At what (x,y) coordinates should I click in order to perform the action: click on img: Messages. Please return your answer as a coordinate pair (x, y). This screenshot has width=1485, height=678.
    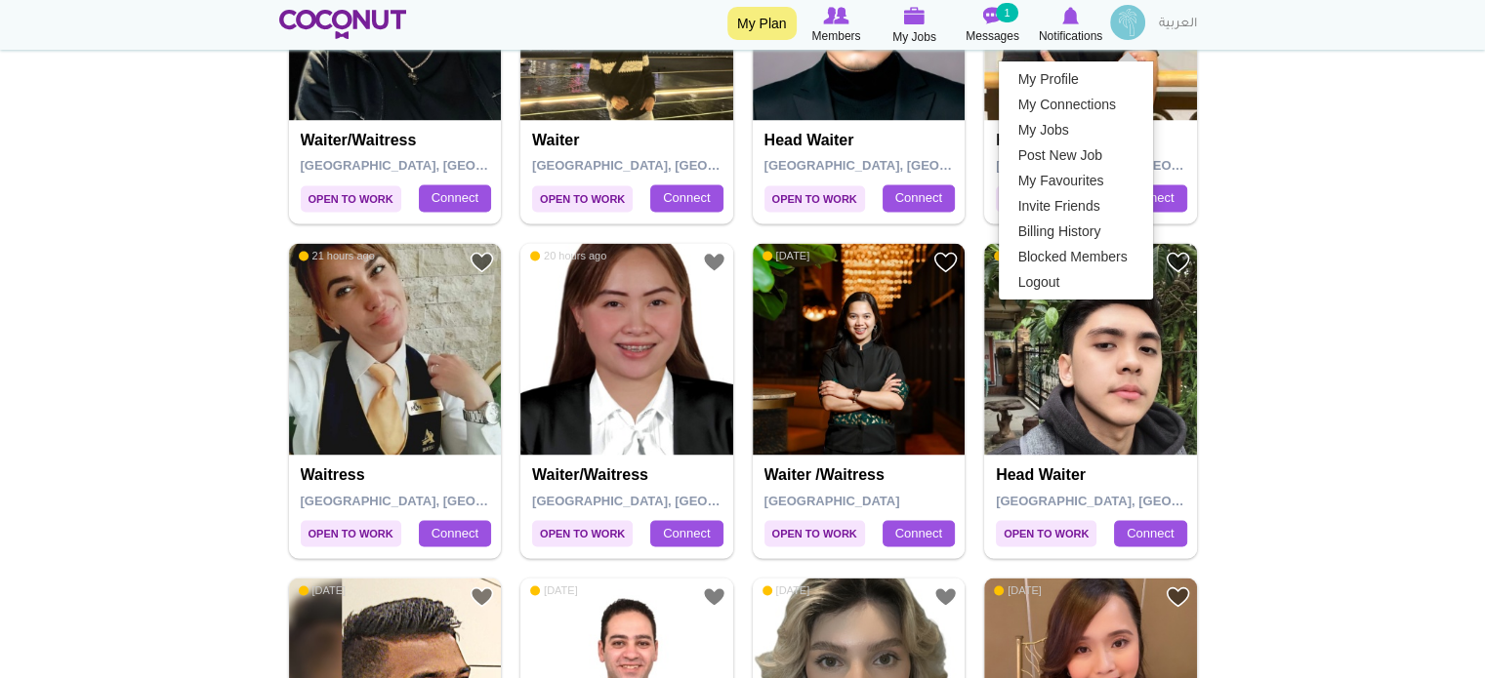
    Looking at the image, I should click on (993, 16).